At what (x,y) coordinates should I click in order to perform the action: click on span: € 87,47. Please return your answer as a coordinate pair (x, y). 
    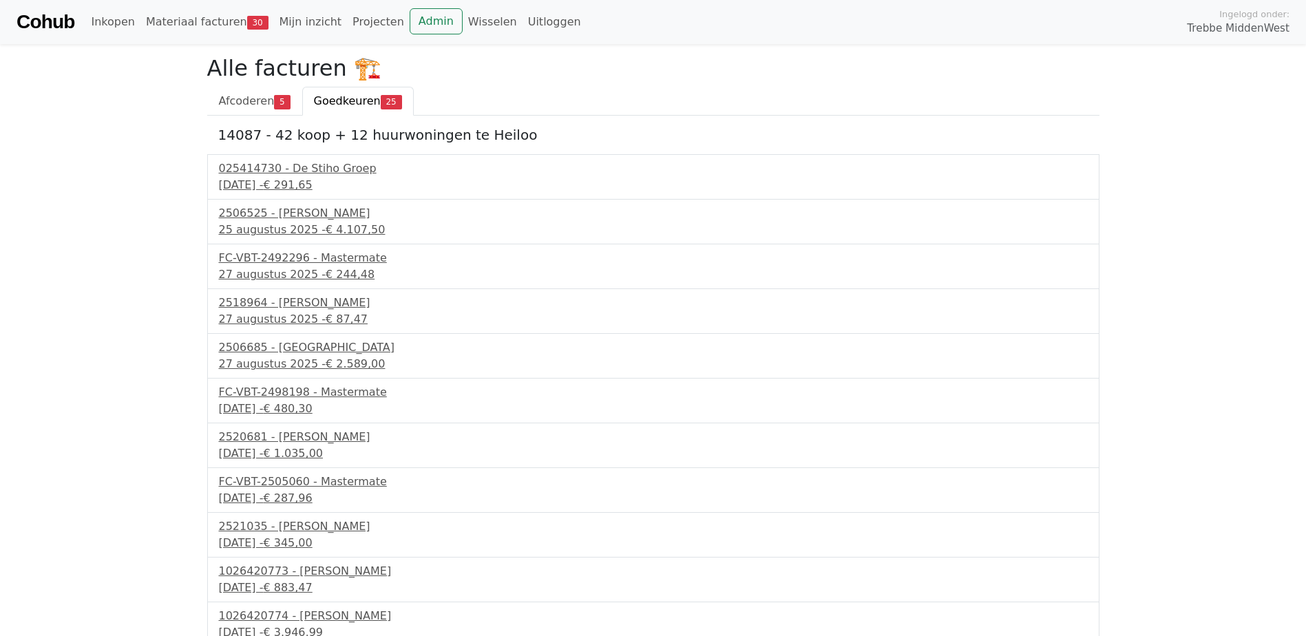
    Looking at the image, I should click on (346, 319).